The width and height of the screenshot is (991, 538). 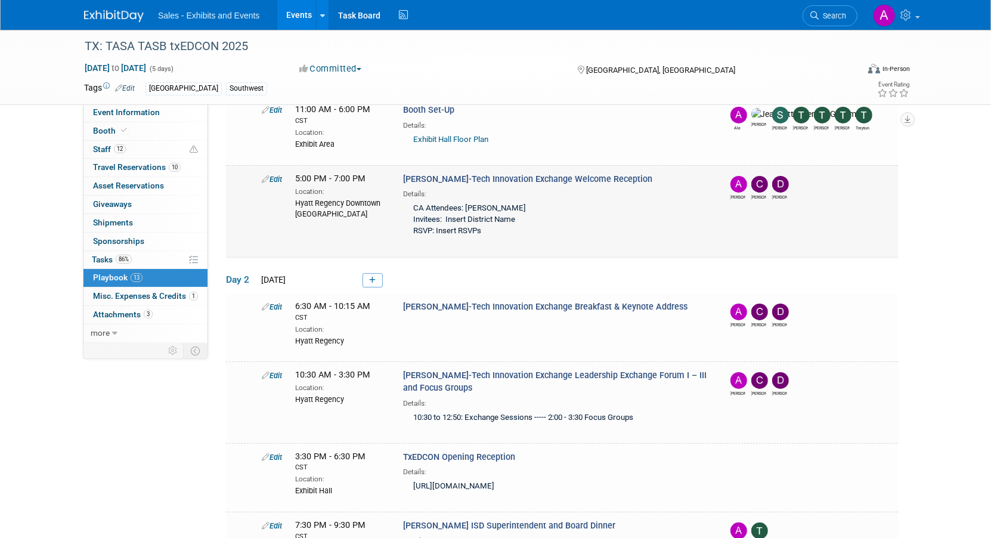 What do you see at coordinates (145, 333) in the screenshot?
I see `a: more` at bounding box center [145, 333].